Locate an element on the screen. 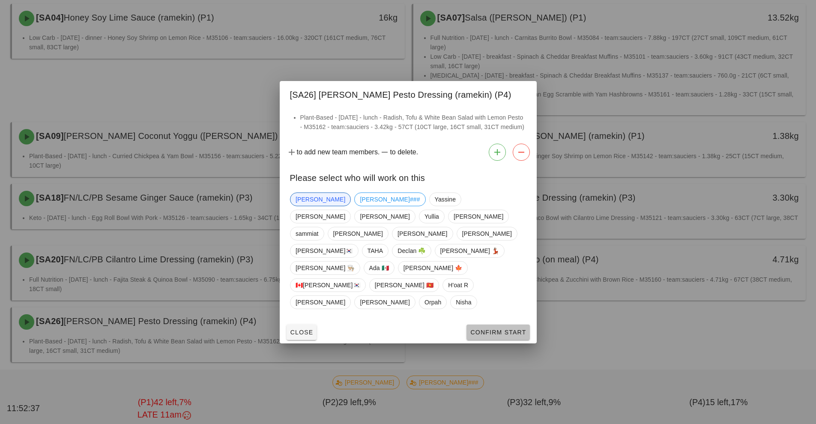  button: Close is located at coordinates (302, 332).